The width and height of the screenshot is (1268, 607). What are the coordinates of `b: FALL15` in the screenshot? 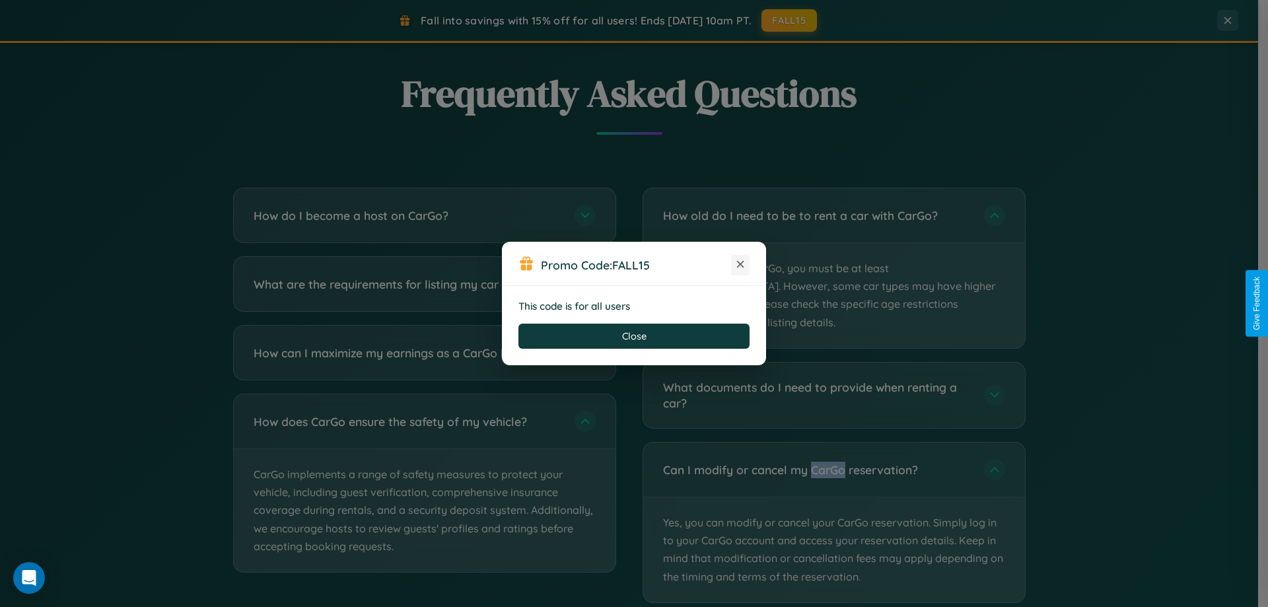 It's located at (630, 265).